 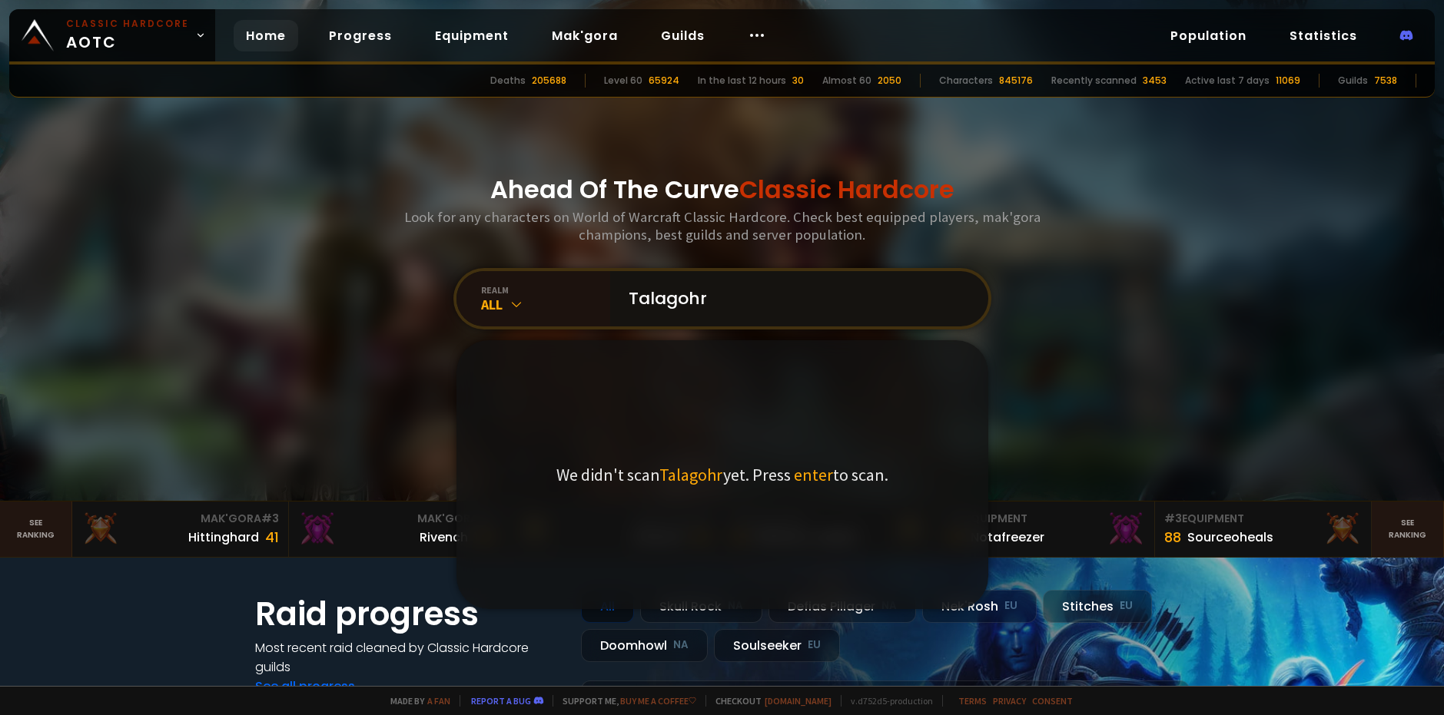 I want to click on small: Classic Hardcore, so click(x=128, y=24).